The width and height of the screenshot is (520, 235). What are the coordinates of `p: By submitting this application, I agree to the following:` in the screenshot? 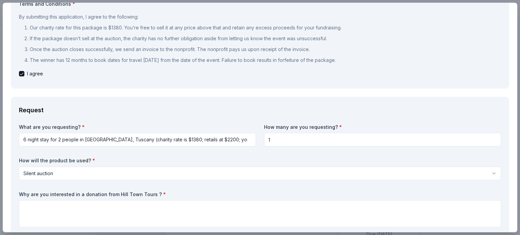 It's located at (260, 17).